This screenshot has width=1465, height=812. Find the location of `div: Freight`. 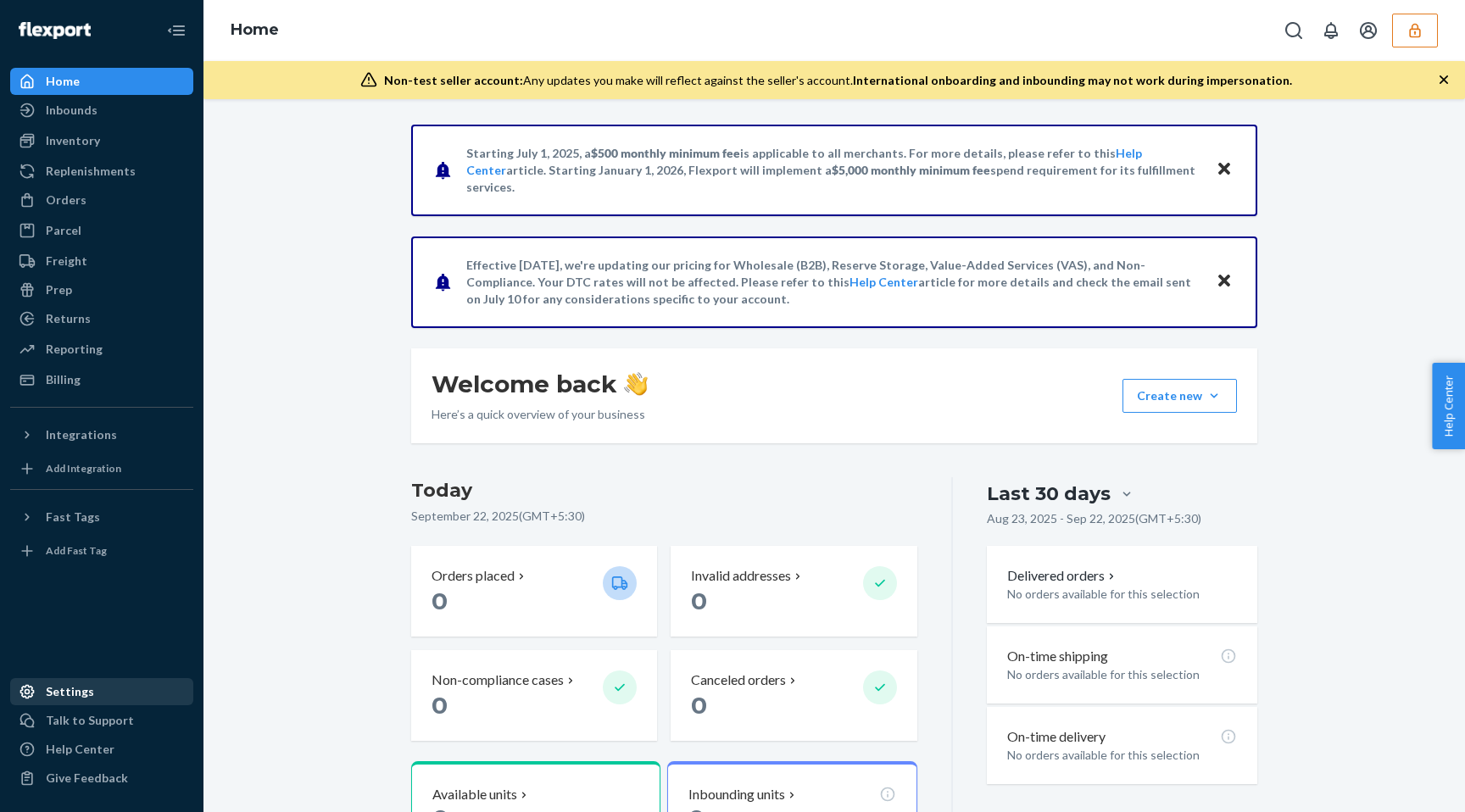

div: Freight is located at coordinates (66, 261).